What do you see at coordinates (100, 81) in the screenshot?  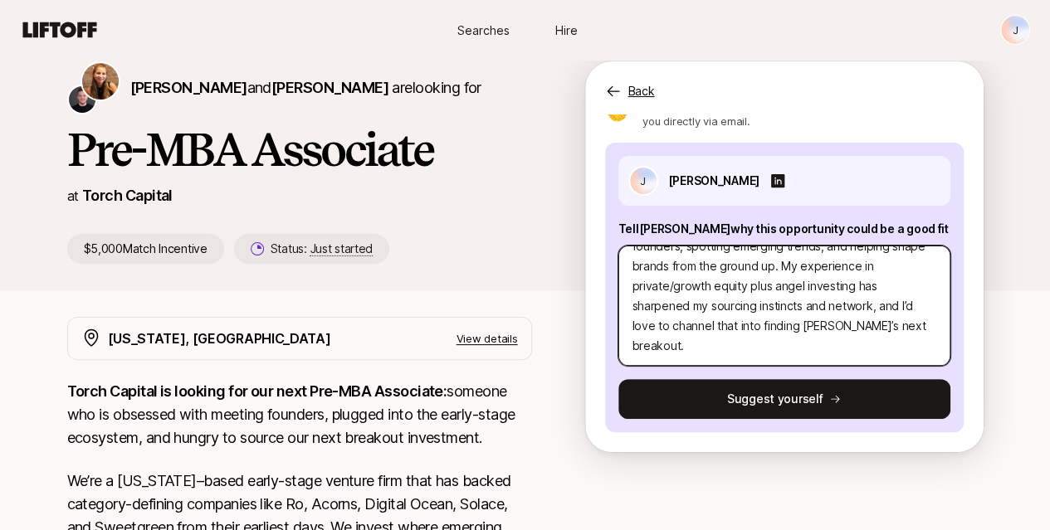 I see `img: Katie Reiner` at bounding box center [100, 81].